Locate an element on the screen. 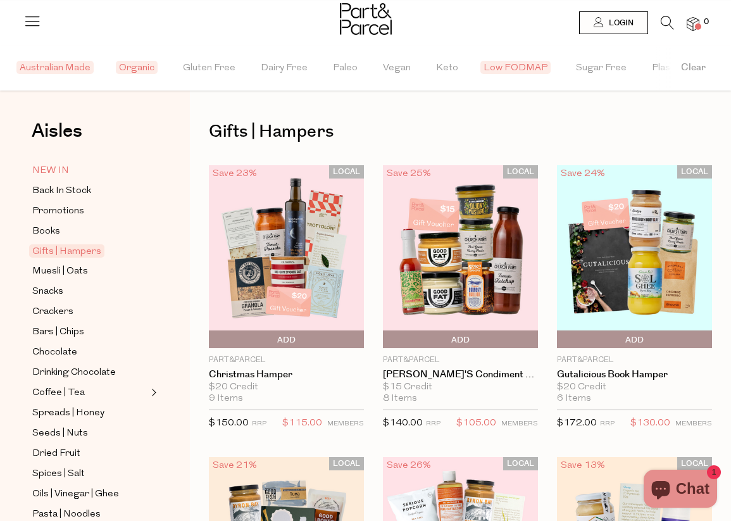  a: Christmas Hamper is located at coordinates (286, 375).